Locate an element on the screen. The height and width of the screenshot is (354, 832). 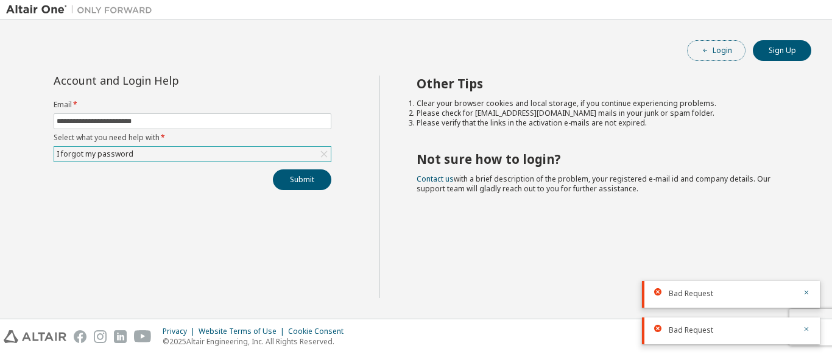
img: facebook.svg is located at coordinates (80, 336).